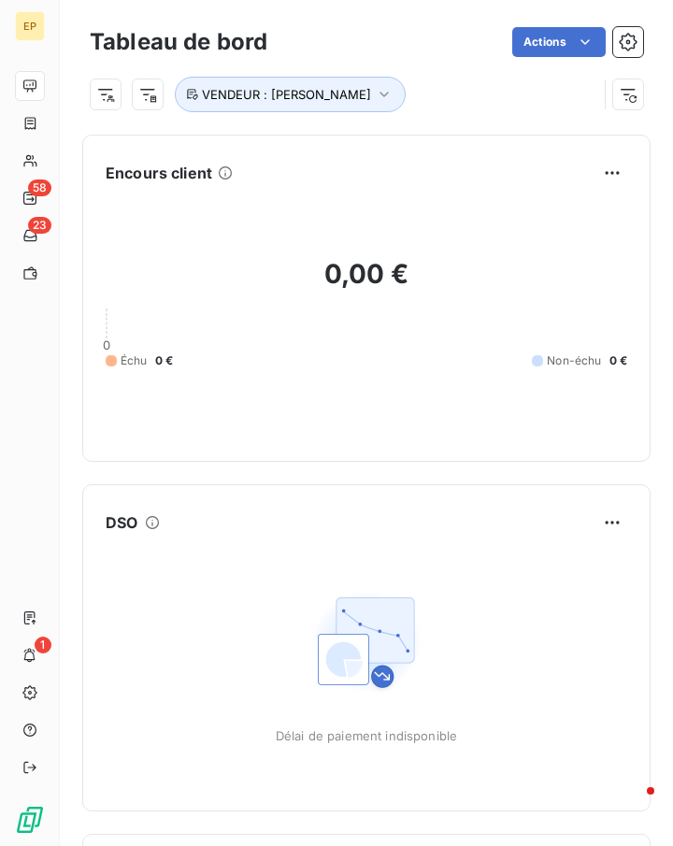 The width and height of the screenshot is (673, 846). I want to click on button: Actions, so click(559, 42).